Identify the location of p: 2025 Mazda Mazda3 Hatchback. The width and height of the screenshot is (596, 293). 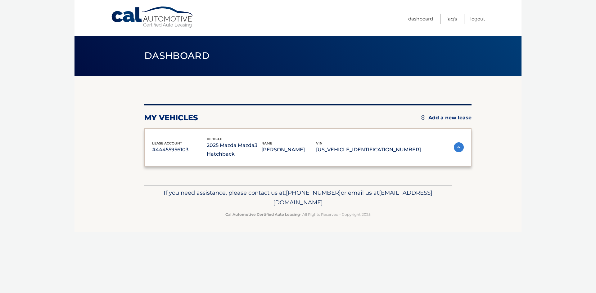
(234, 150).